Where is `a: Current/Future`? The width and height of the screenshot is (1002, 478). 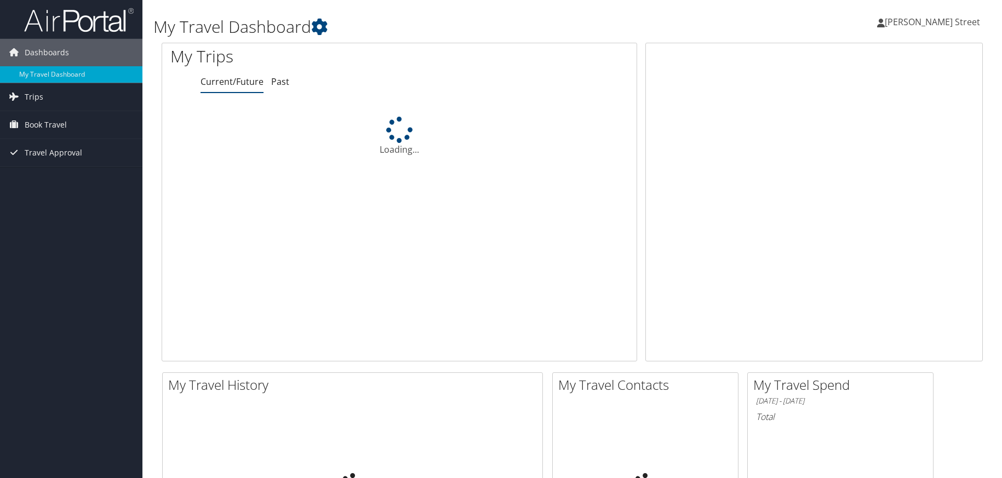
a: Current/Future is located at coordinates (232, 82).